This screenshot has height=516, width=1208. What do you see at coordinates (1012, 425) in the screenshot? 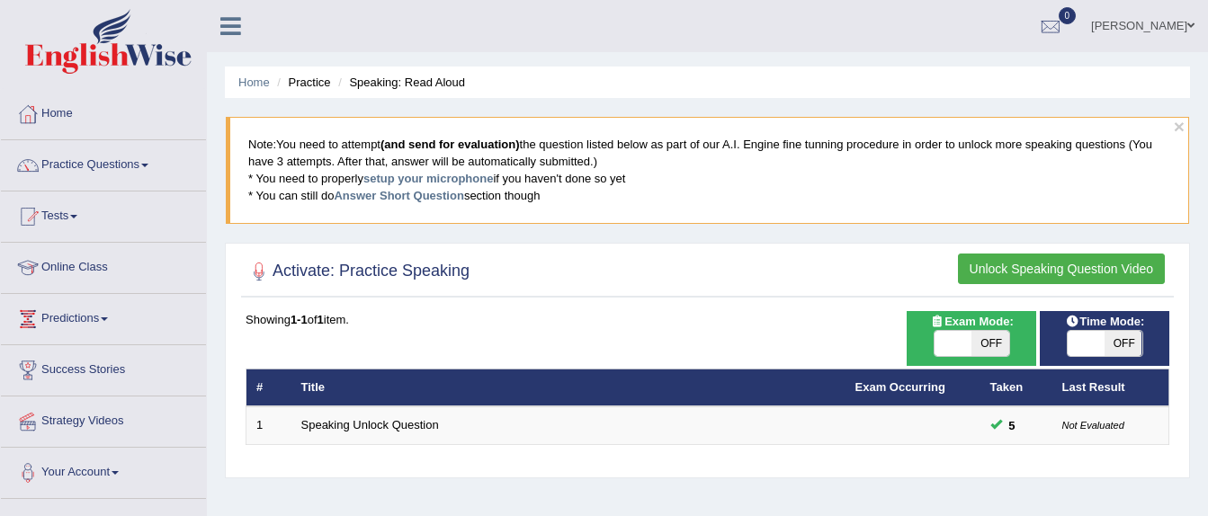
I see `span: You can still take this question` at bounding box center [1012, 425].